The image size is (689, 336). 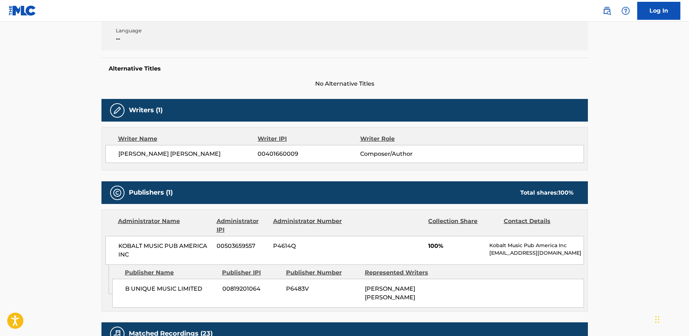 What do you see at coordinates (165, 250) in the screenshot?
I see `span: KOBALT MUSIC PUB AMERICA INC` at bounding box center [165, 250].